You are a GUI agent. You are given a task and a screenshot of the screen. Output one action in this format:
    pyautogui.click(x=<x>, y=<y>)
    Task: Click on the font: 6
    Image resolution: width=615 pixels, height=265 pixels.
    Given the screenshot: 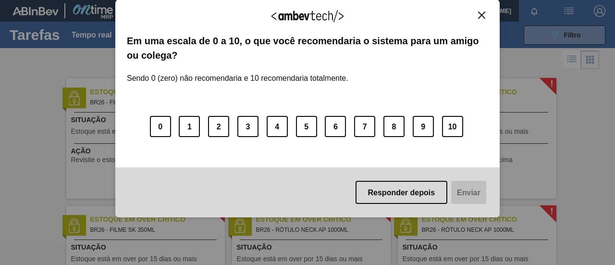 What is the action you would take?
    pyautogui.click(x=335, y=126)
    